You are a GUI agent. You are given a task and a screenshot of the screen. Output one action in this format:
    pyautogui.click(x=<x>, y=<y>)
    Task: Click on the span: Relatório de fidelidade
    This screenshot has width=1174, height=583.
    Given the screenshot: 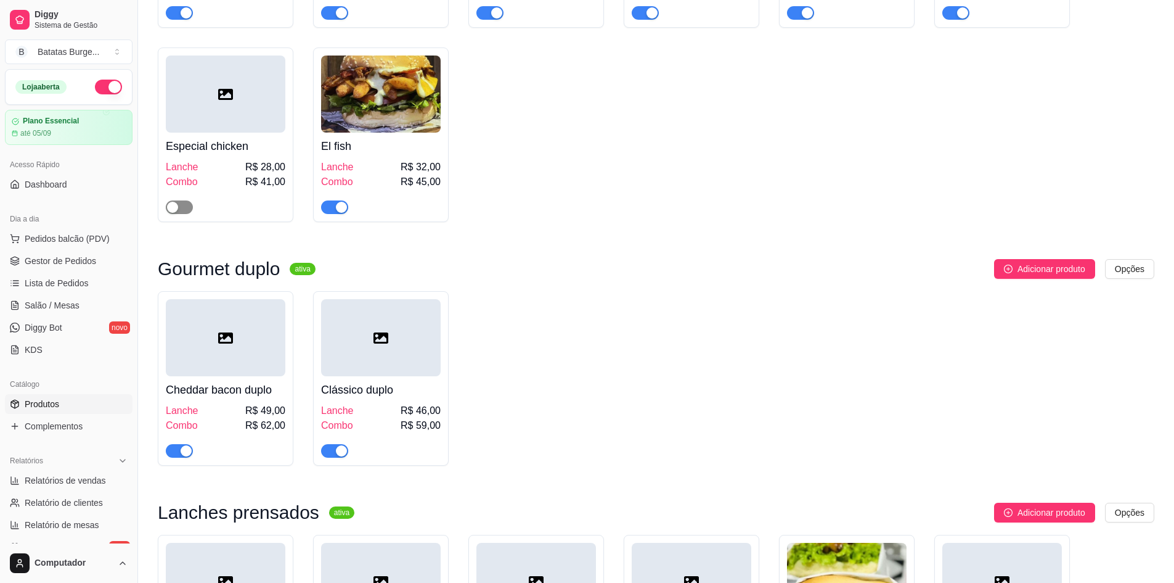 What is the action you would take?
    pyautogui.click(x=67, y=547)
    